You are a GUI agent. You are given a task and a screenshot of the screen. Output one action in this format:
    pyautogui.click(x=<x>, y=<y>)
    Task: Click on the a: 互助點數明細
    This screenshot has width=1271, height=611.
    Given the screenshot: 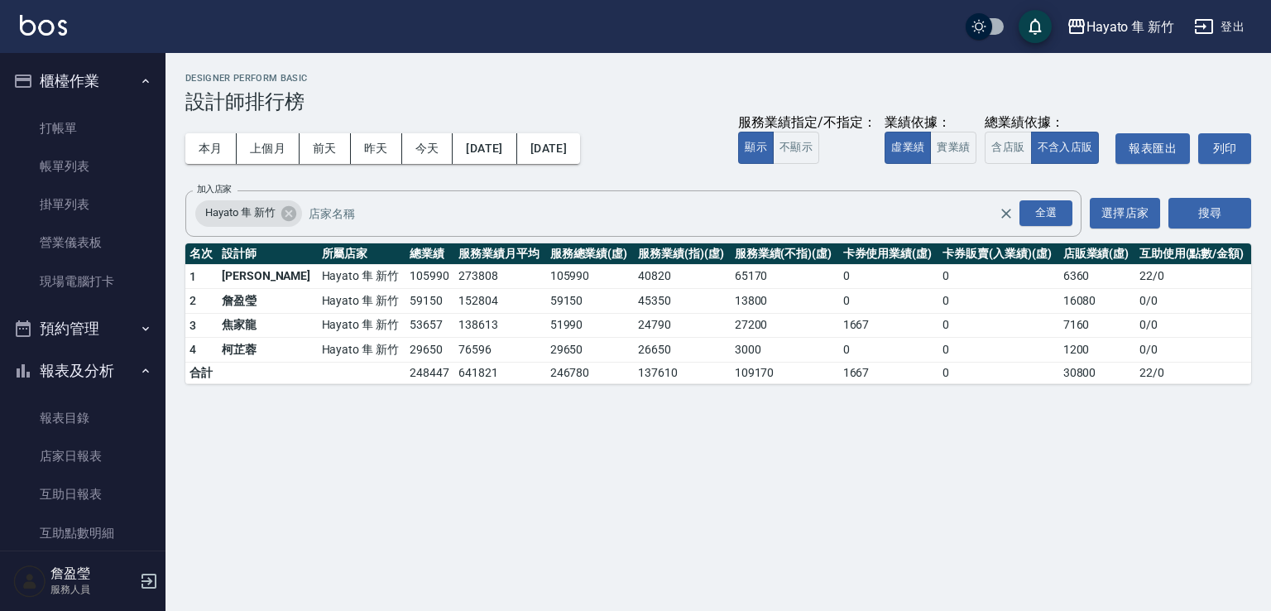 What is the action you would take?
    pyautogui.click(x=83, y=533)
    